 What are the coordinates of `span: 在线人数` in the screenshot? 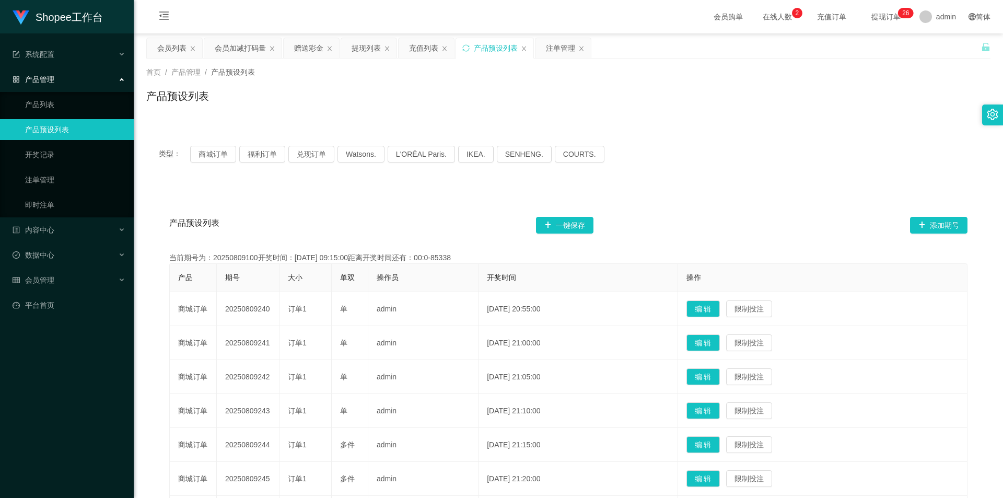 It's located at (777, 17).